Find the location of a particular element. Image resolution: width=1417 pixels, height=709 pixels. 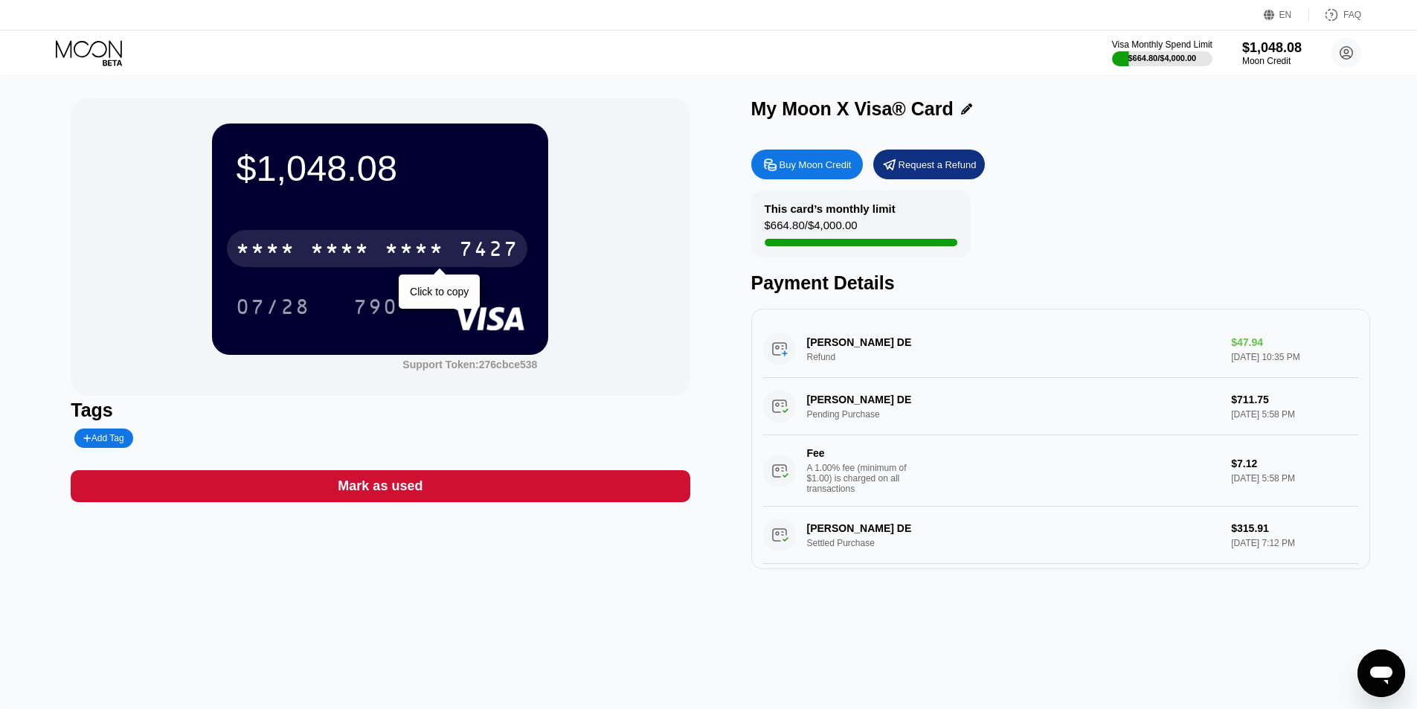

div: Click to copy is located at coordinates (439, 292).